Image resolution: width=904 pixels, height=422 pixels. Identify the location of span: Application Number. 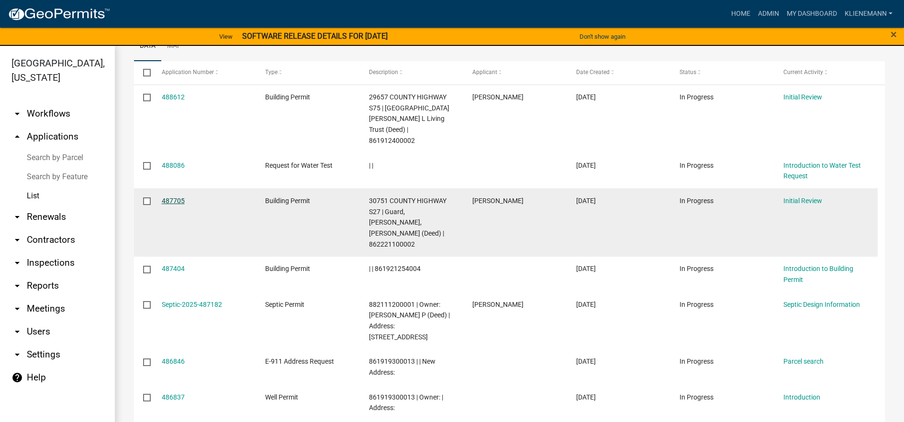
(188, 72).